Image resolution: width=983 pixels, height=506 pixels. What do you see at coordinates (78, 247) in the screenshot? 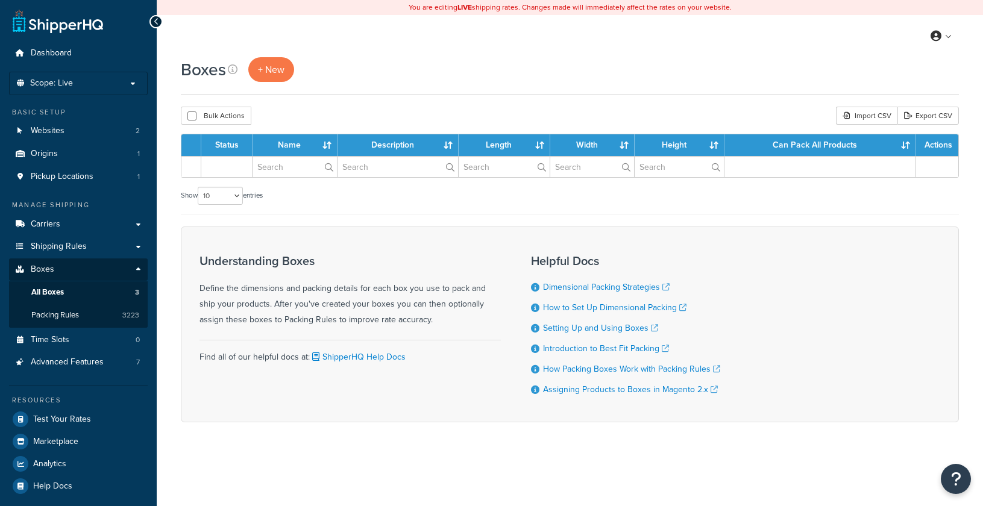
I see `a: Shipping Rules` at bounding box center [78, 247].